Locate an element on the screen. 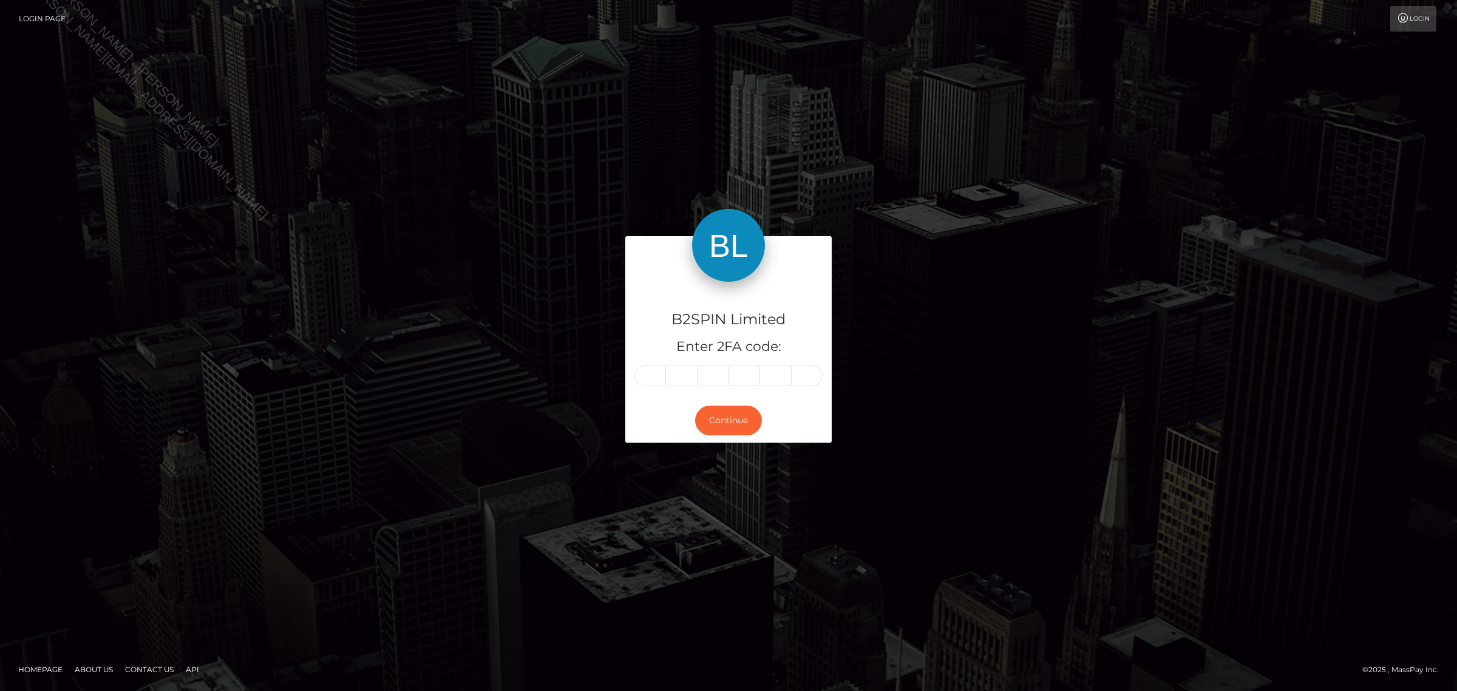  img: B2SPIN Limited is located at coordinates (729, 245).